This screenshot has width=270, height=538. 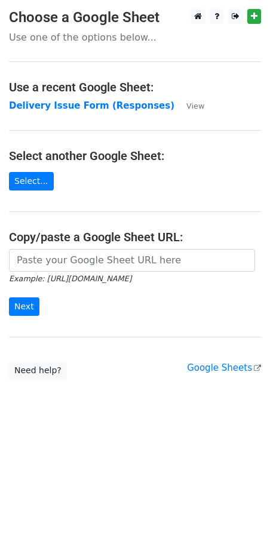 What do you see at coordinates (135, 156) in the screenshot?
I see `h4: Select another Google Sheet:` at bounding box center [135, 156].